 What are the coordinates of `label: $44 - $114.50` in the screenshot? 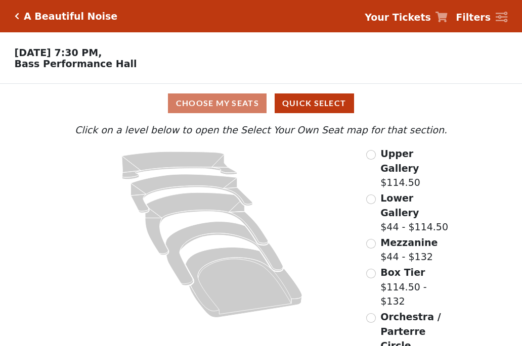 It's located at (415, 213).